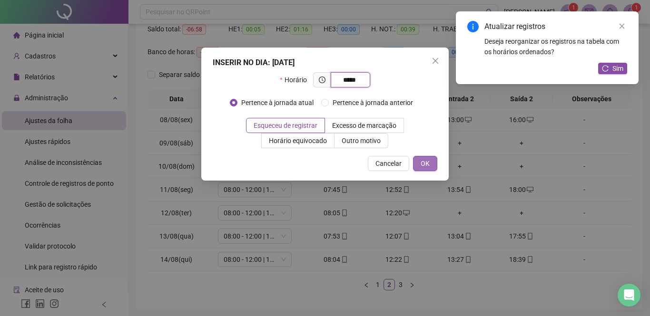 The image size is (650, 316). I want to click on span: clock-circle, so click(322, 80).